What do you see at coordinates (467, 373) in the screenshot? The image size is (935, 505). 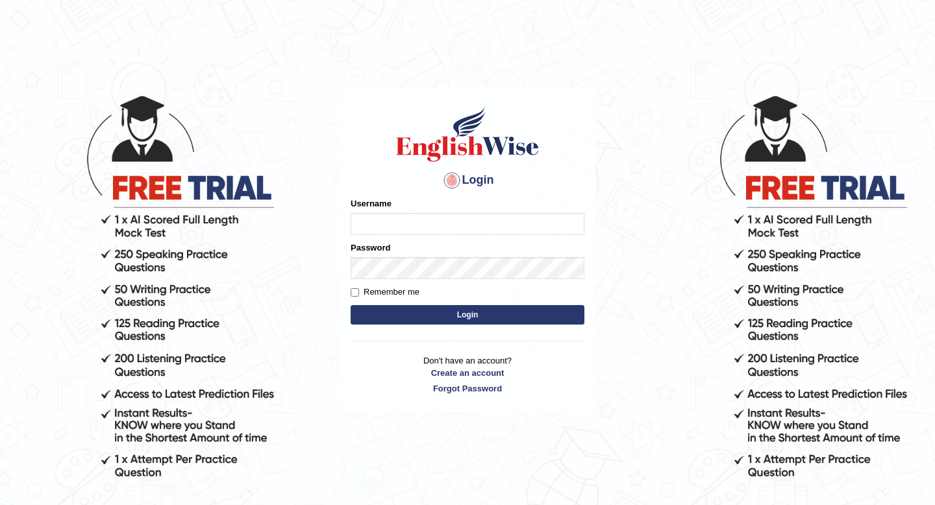 I see `a: Create an account` at bounding box center [467, 373].